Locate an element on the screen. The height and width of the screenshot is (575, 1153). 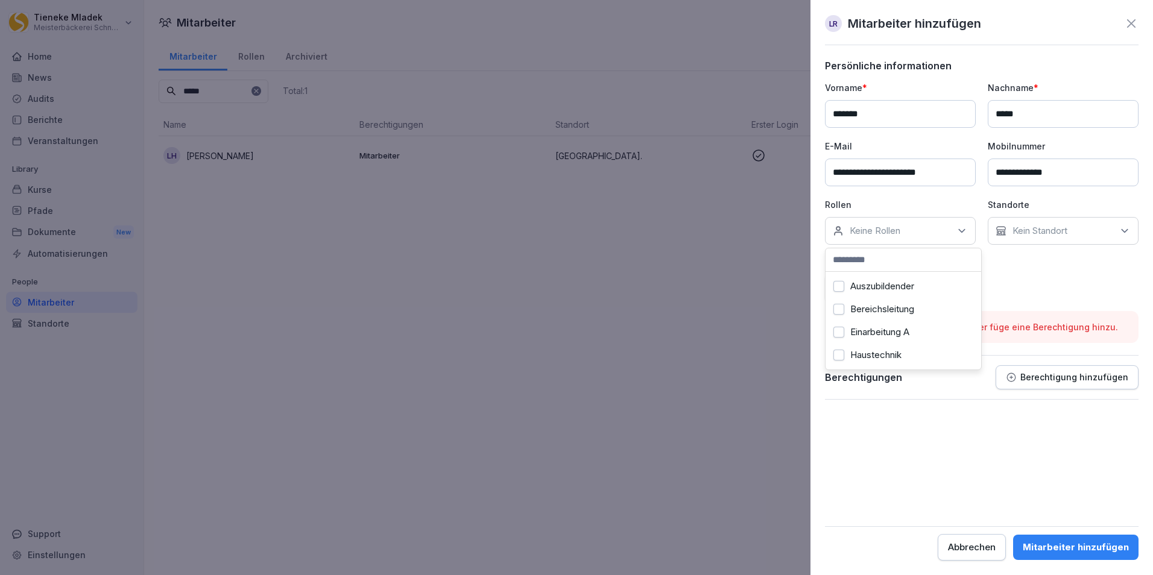
p: E-Mail is located at coordinates (901, 146).